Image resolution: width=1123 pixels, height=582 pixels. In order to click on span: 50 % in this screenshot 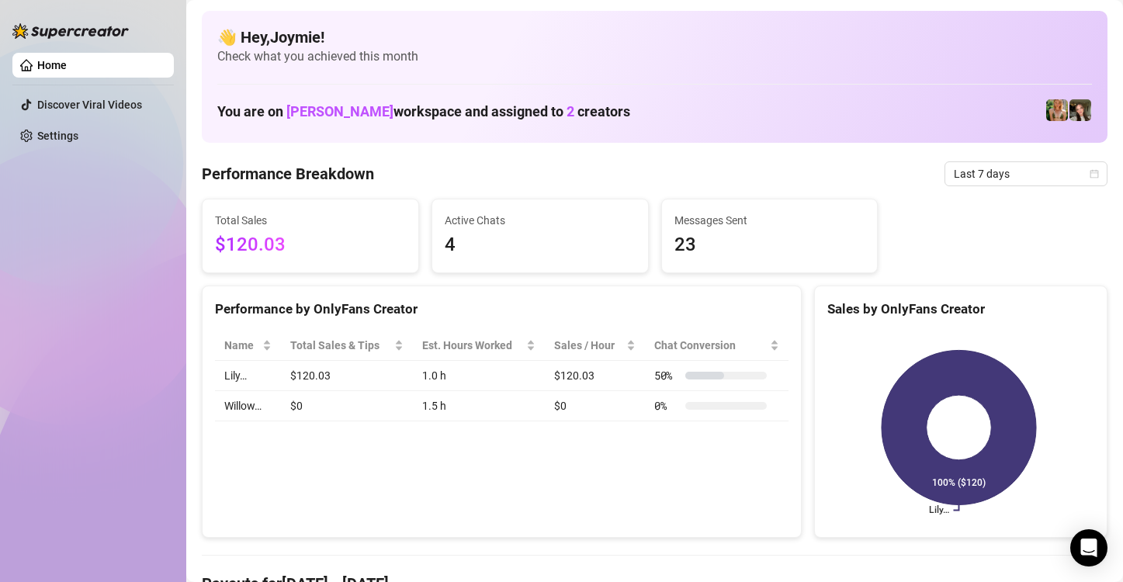, I will do `click(667, 376)`.